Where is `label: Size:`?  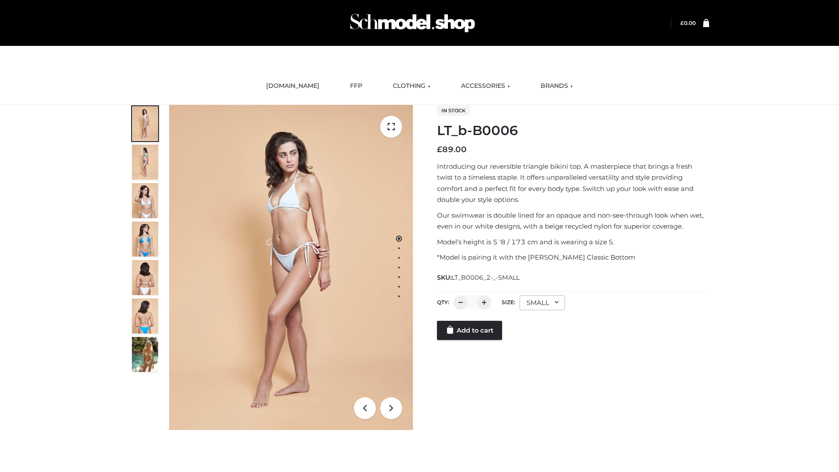 label: Size: is located at coordinates (508, 302).